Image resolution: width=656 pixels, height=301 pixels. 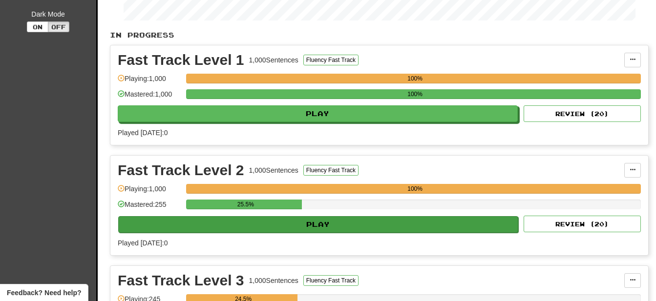 I want to click on div: 25.5%, so click(x=245, y=205).